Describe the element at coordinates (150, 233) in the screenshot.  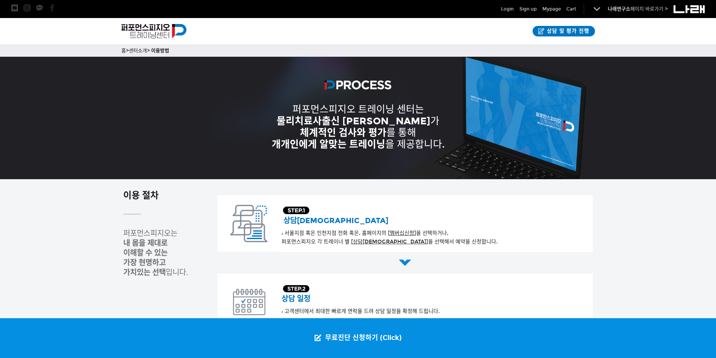
I see `span: 퍼포먼스피지오는` at that location.